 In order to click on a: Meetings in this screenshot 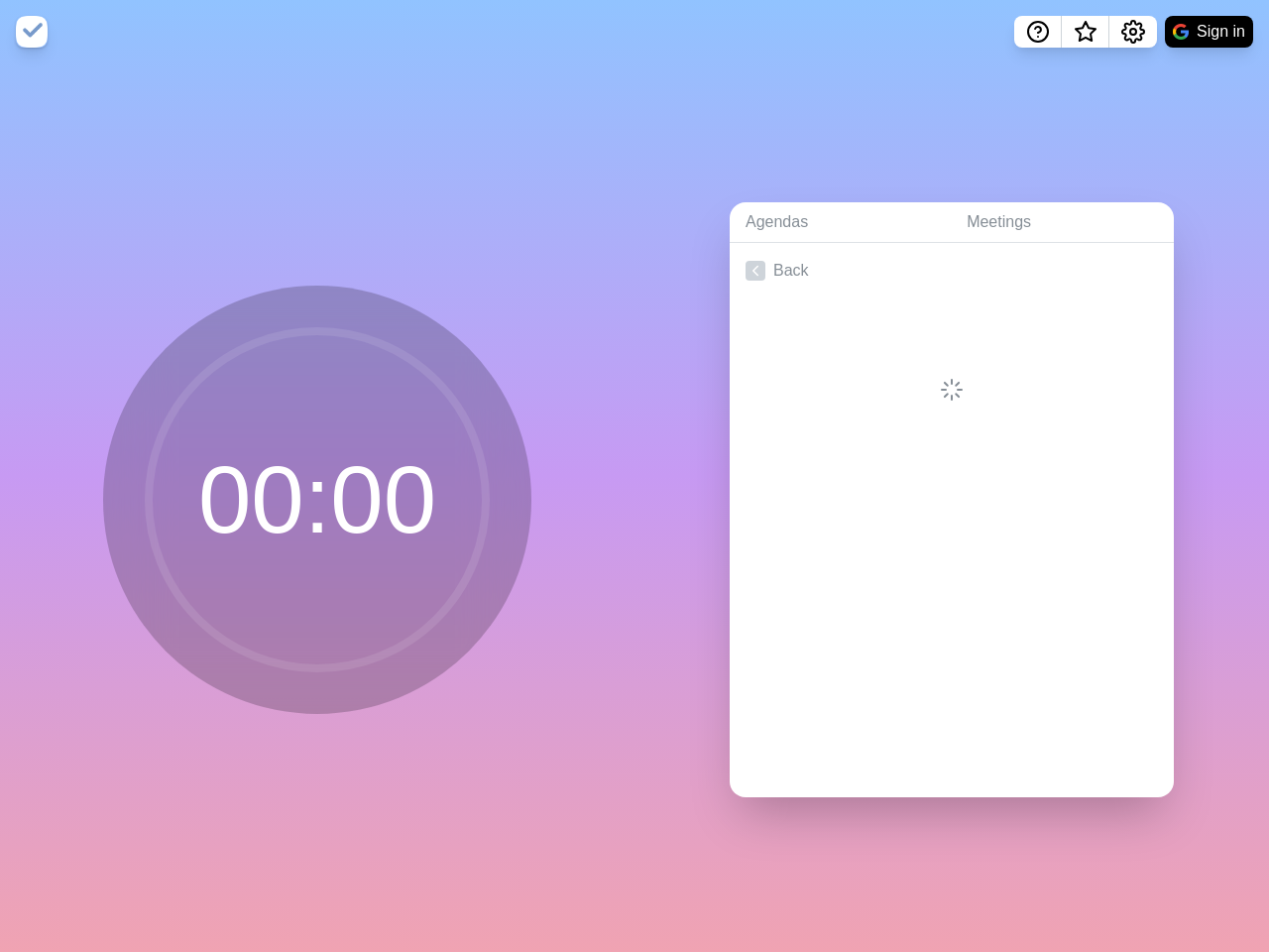, I will do `click(1062, 222)`.